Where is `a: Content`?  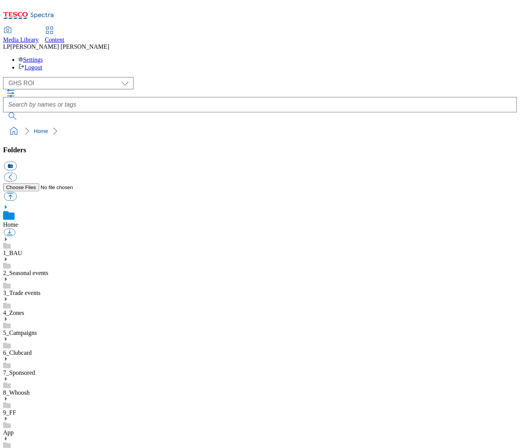 a: Content is located at coordinates (55, 35).